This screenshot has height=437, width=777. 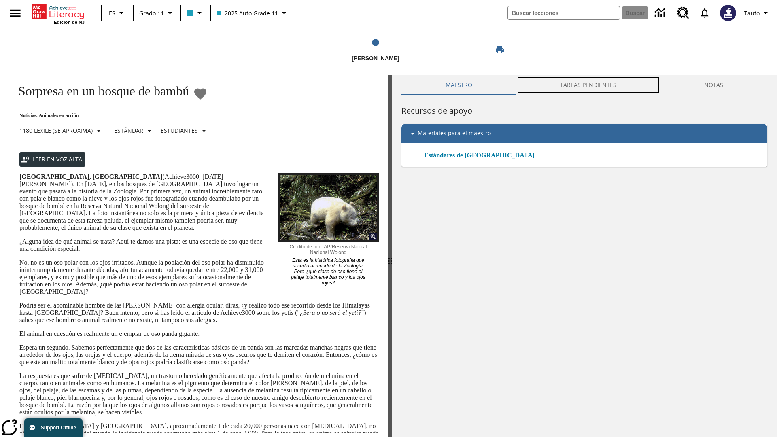 I want to click on div: Portada, so click(x=58, y=14).